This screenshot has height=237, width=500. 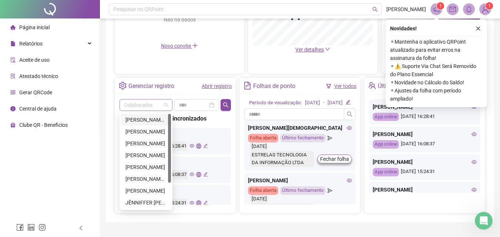 What do you see at coordinates (469, 9) in the screenshot?
I see `span: bell` at bounding box center [469, 9].